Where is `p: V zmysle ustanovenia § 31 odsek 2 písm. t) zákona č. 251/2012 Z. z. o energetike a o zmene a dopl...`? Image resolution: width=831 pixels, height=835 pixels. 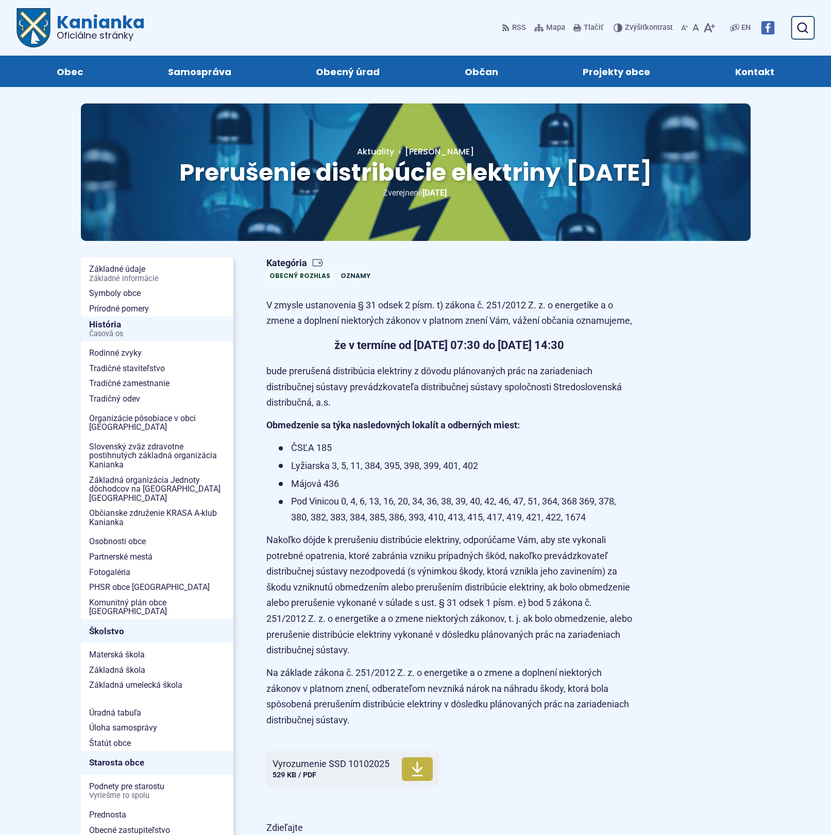 p: V zmysle ustanovenia § 31 odsek 2 písm. t) zákona č. 251/2012 Z. z. o energetike a o zmene a dopl... is located at coordinates (449, 313).